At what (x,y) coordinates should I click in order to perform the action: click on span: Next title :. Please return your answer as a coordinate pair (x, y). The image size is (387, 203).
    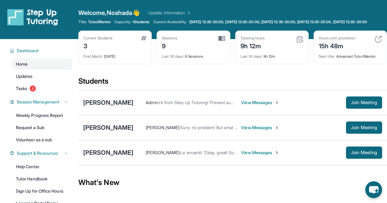
    Looking at the image, I should click on (327, 56).